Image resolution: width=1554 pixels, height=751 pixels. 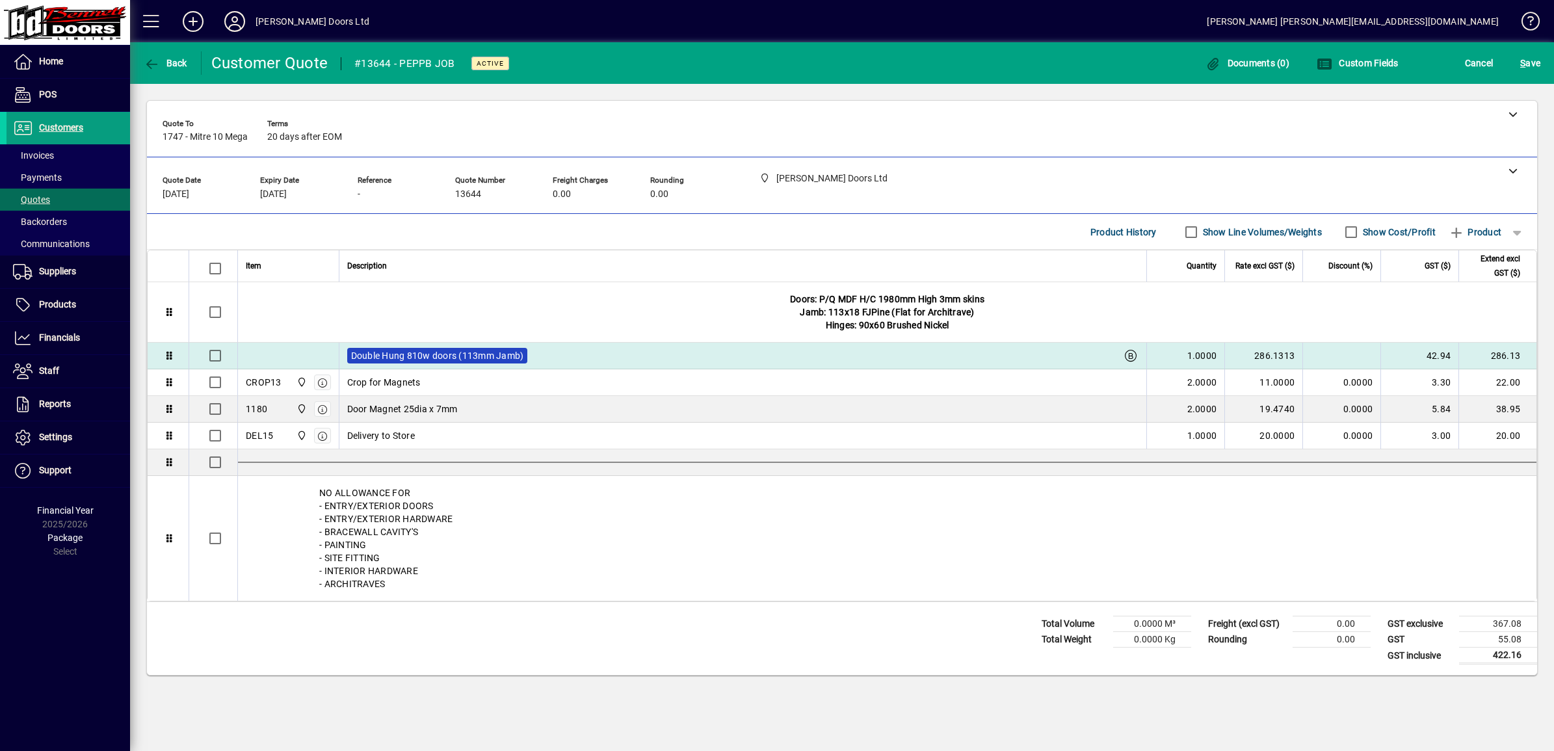 I want to click on span: Custom Fields, so click(x=1358, y=63).